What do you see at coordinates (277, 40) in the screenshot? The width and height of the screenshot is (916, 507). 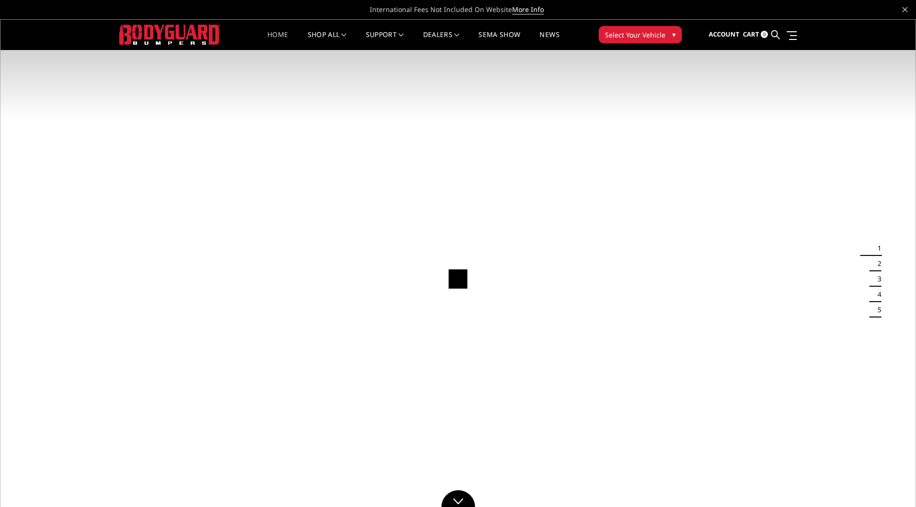 I see `a: Home` at bounding box center [277, 40].